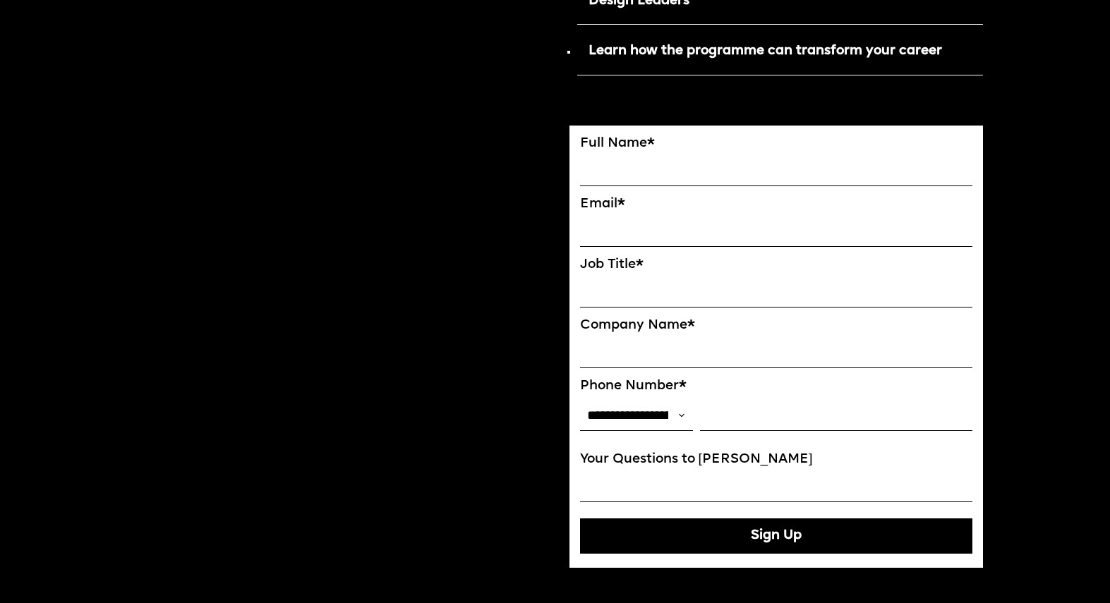  Describe the element at coordinates (776, 265) in the screenshot. I see `label: Job Title` at that location.